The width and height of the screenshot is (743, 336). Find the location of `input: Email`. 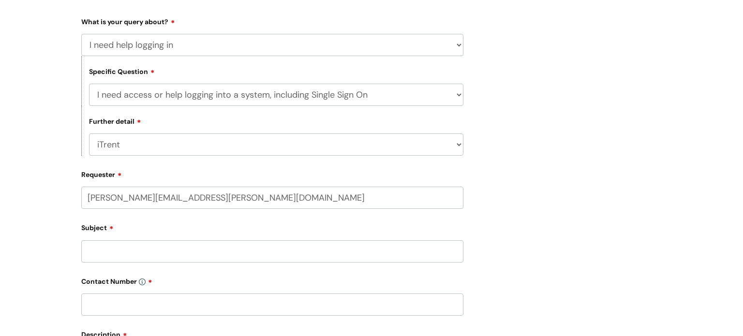

input: Email is located at coordinates (272, 198).